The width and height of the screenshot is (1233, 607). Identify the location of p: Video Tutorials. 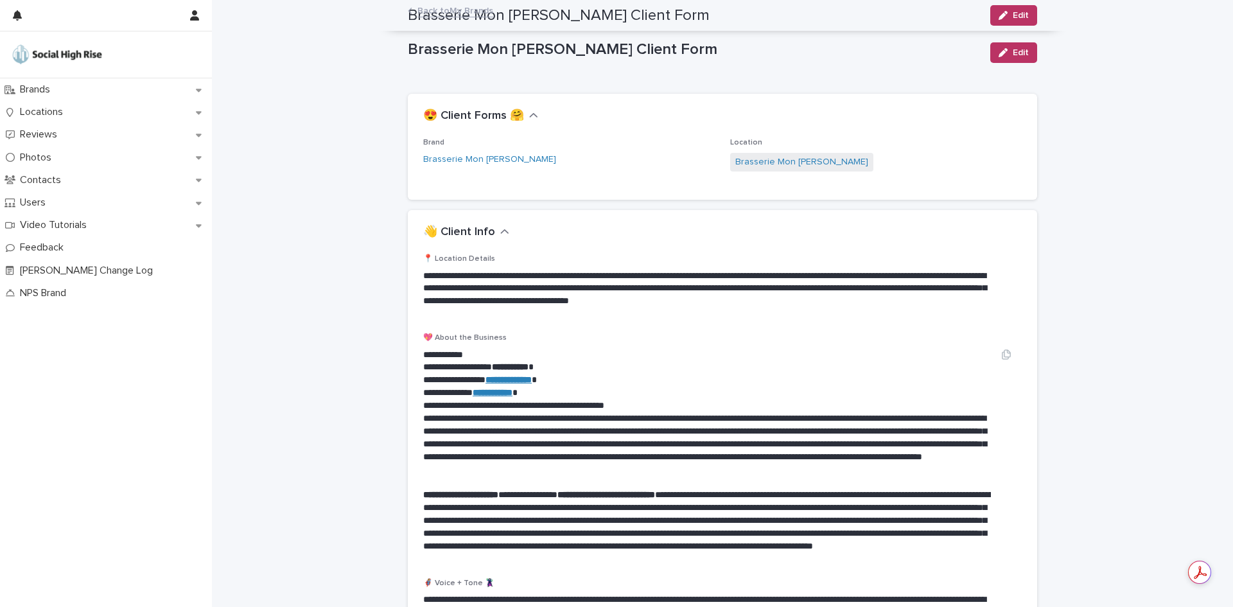
(56, 225).